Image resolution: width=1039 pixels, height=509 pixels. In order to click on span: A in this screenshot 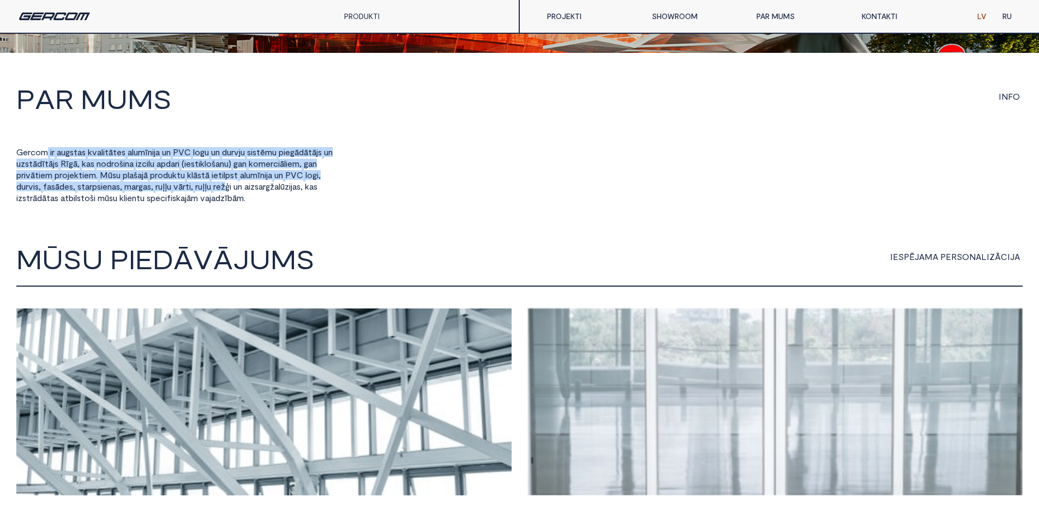, I will do `click(45, 99)`.